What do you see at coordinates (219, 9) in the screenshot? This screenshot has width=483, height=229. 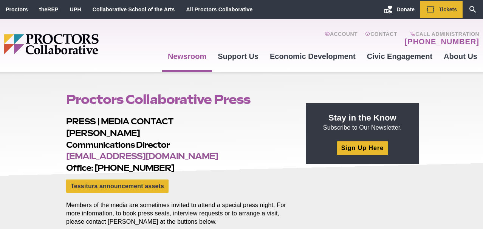 I see `a: All Proctors Collaborative` at bounding box center [219, 9].